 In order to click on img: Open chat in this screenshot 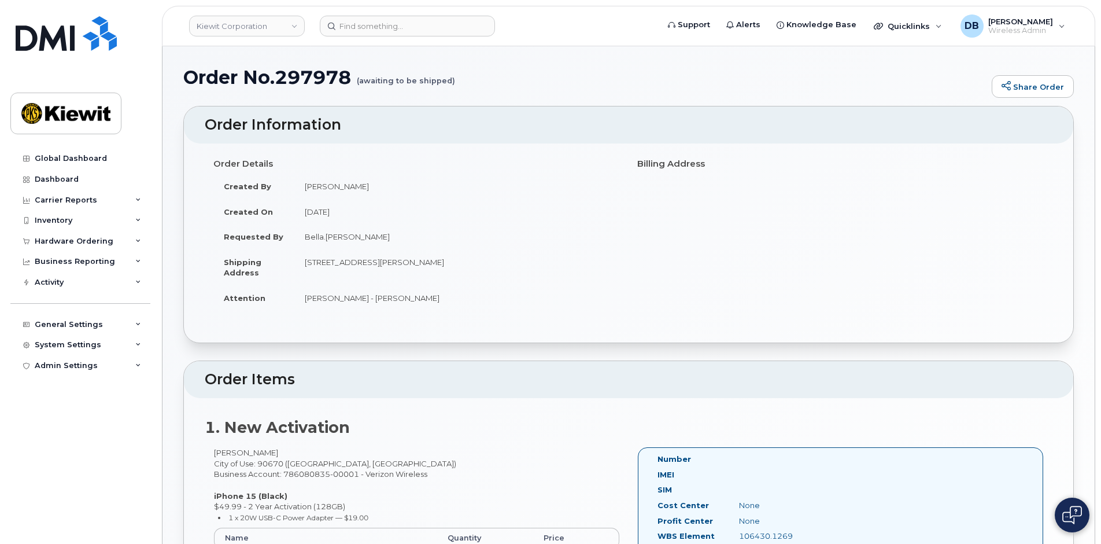, I will do `click(1072, 515)`.